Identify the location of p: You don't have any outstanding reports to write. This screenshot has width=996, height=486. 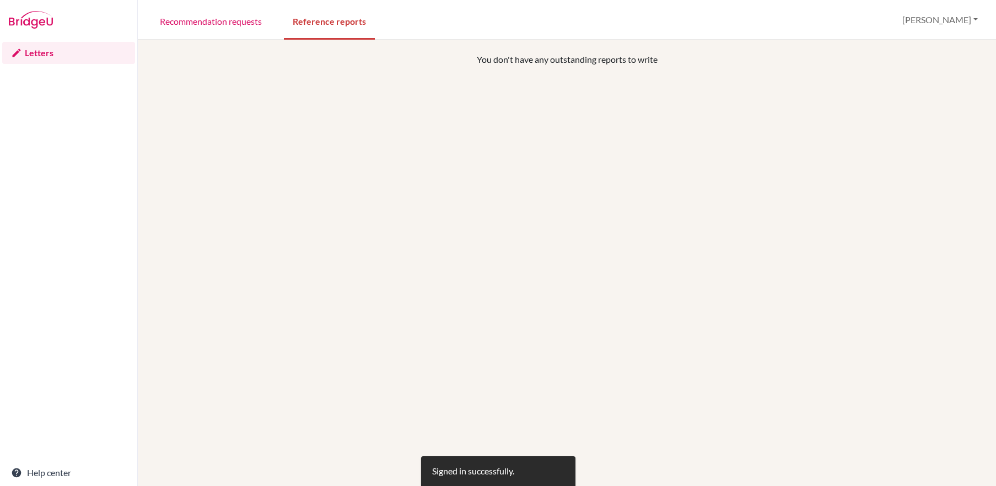
(567, 60).